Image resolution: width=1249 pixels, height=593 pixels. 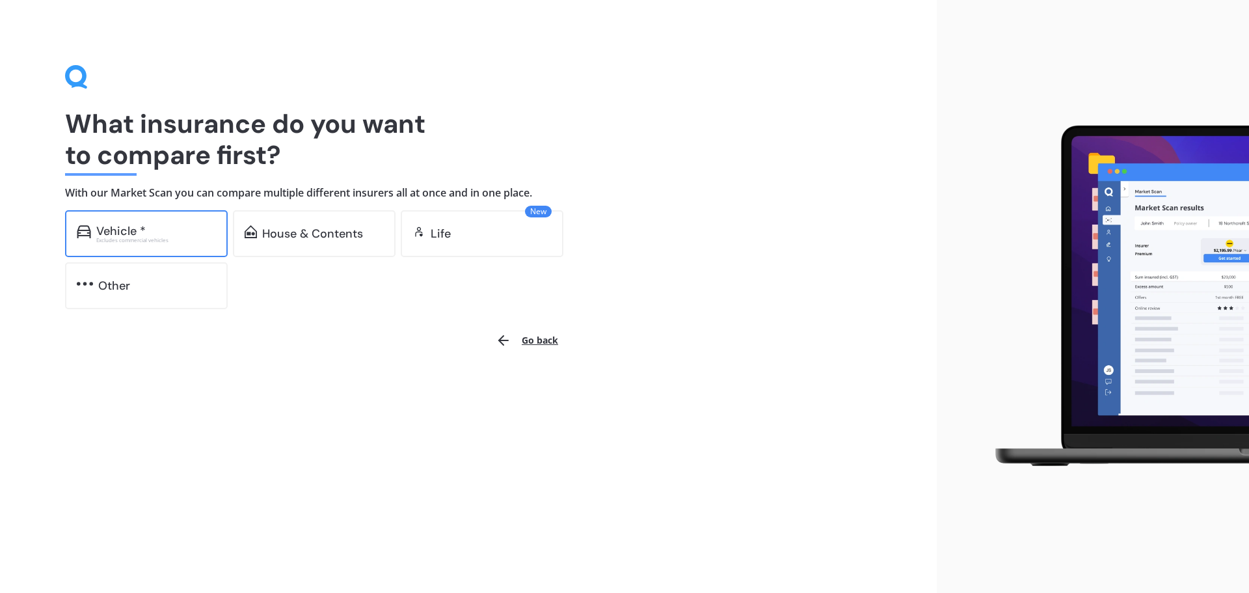 What do you see at coordinates (440, 234) in the screenshot?
I see `div: Life` at bounding box center [440, 234].